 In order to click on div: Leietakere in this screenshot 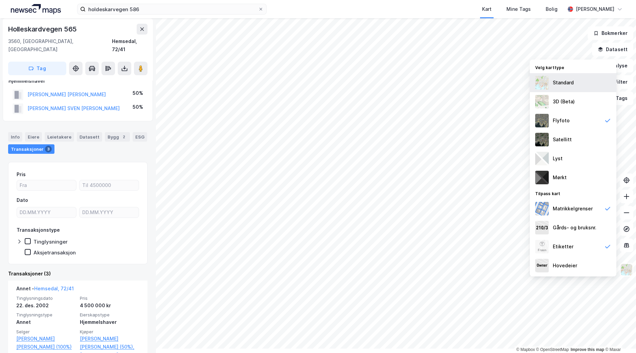, I will do `click(59, 137)`.